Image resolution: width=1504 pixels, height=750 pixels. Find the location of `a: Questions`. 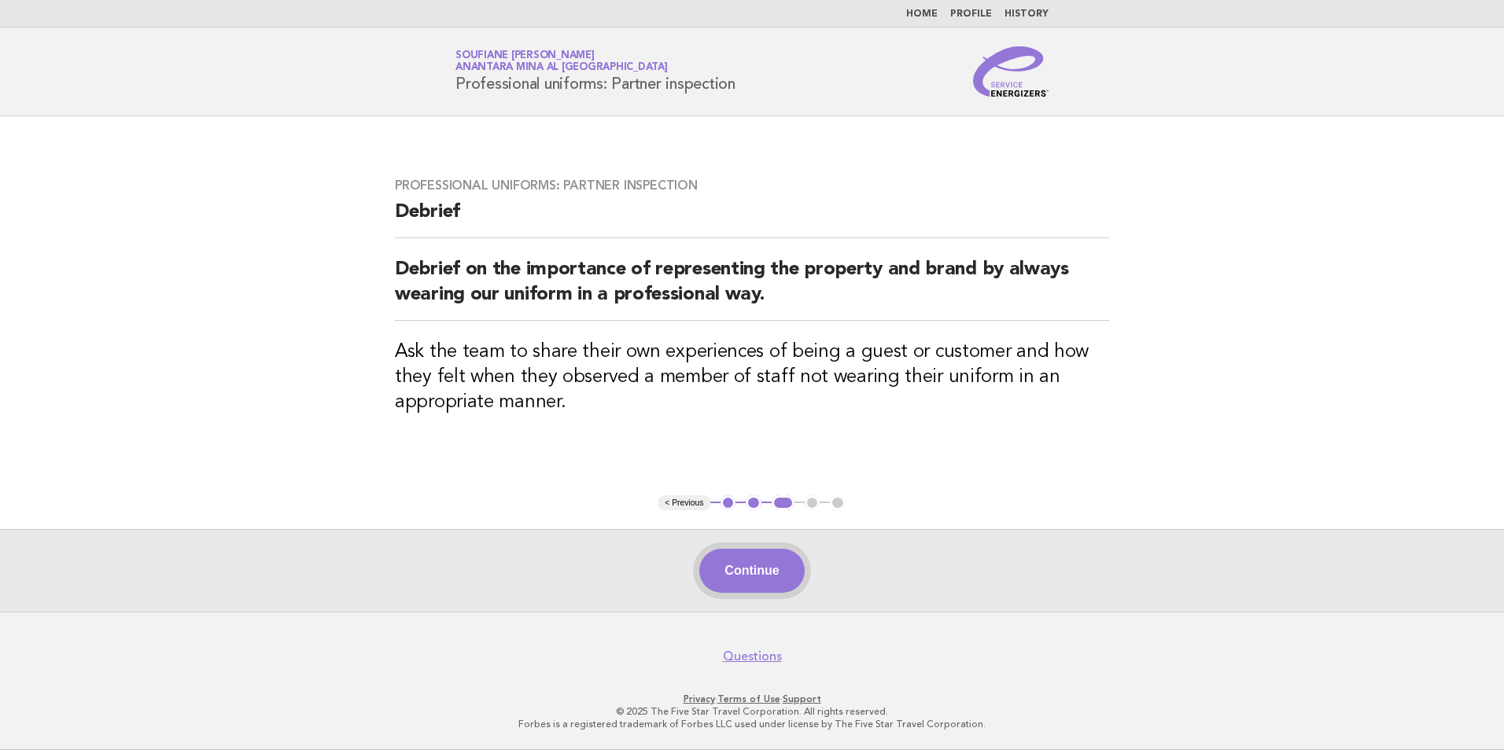

a: Questions is located at coordinates (752, 657).